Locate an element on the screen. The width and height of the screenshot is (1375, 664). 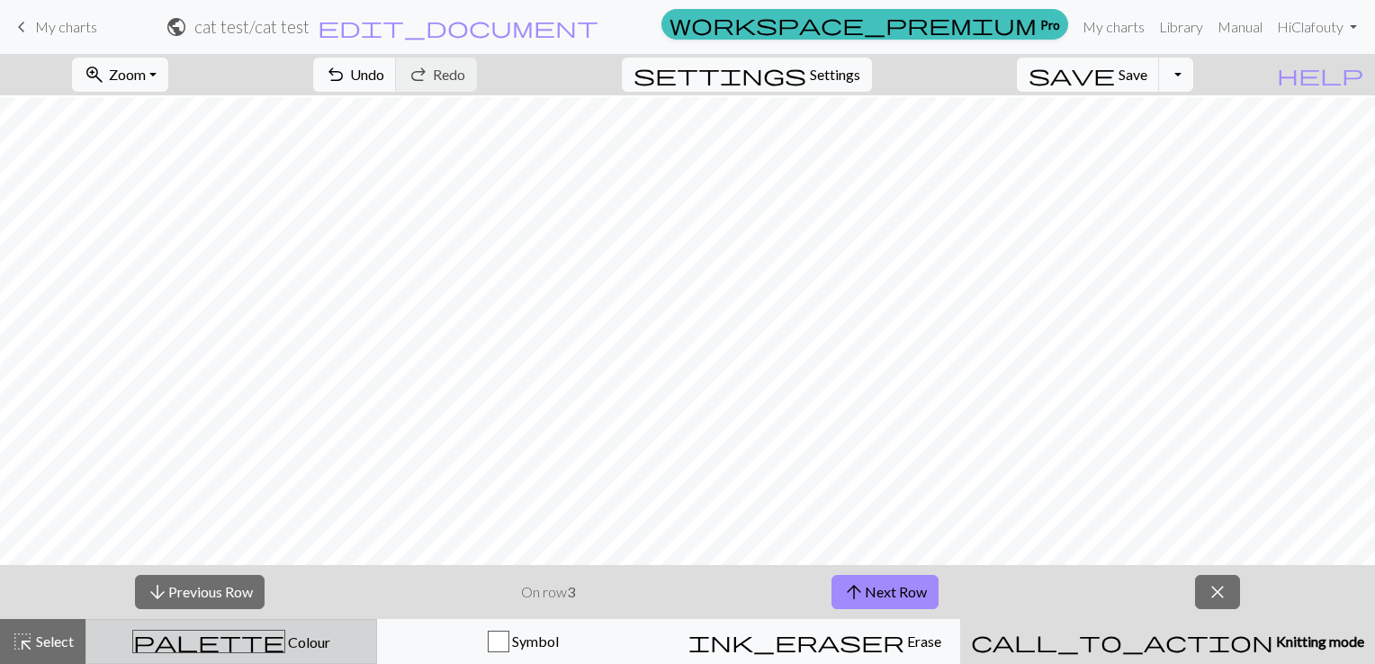
span: edit_document is located at coordinates (458, 27).